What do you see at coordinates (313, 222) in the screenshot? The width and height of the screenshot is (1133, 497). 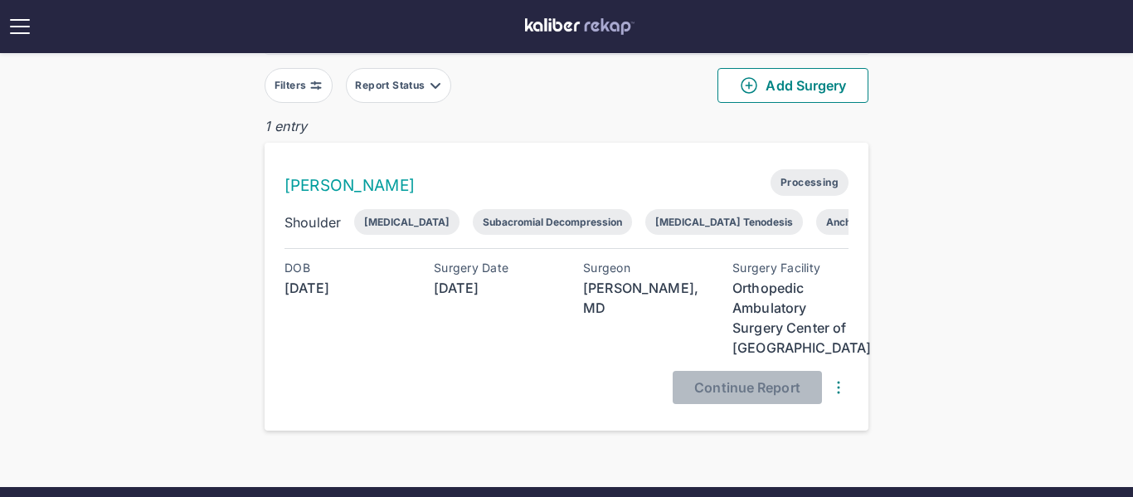 I see `div: Shoulder` at bounding box center [313, 222].